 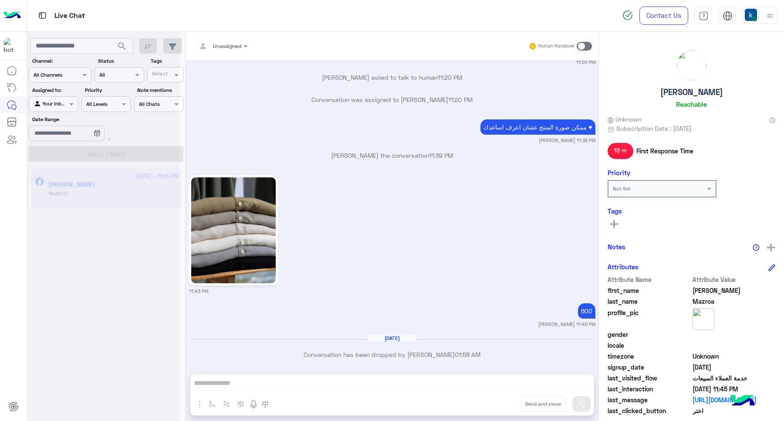 What do you see at coordinates (649, 318) in the screenshot?
I see `span: profile_pic` at bounding box center [649, 318].